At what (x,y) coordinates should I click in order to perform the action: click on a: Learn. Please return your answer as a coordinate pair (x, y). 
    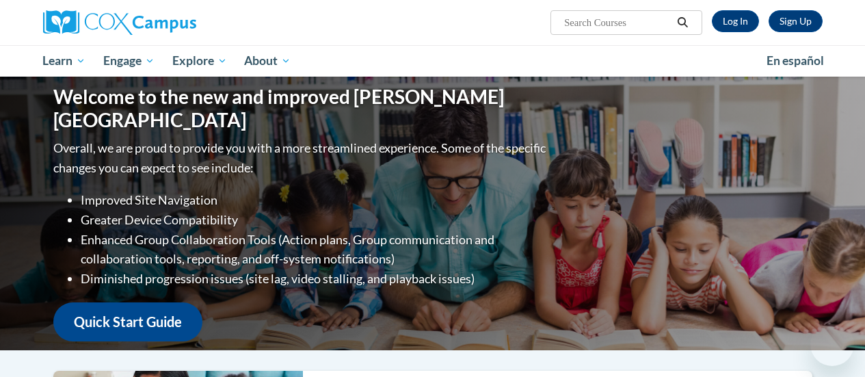
    Looking at the image, I should click on (64, 61).